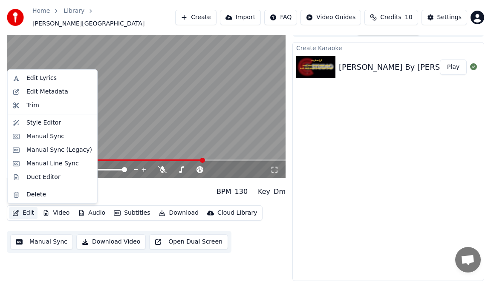 The width and height of the screenshot is (491, 281). Describe the element at coordinates (111, 242) in the screenshot. I see `button: Download Video` at that location.